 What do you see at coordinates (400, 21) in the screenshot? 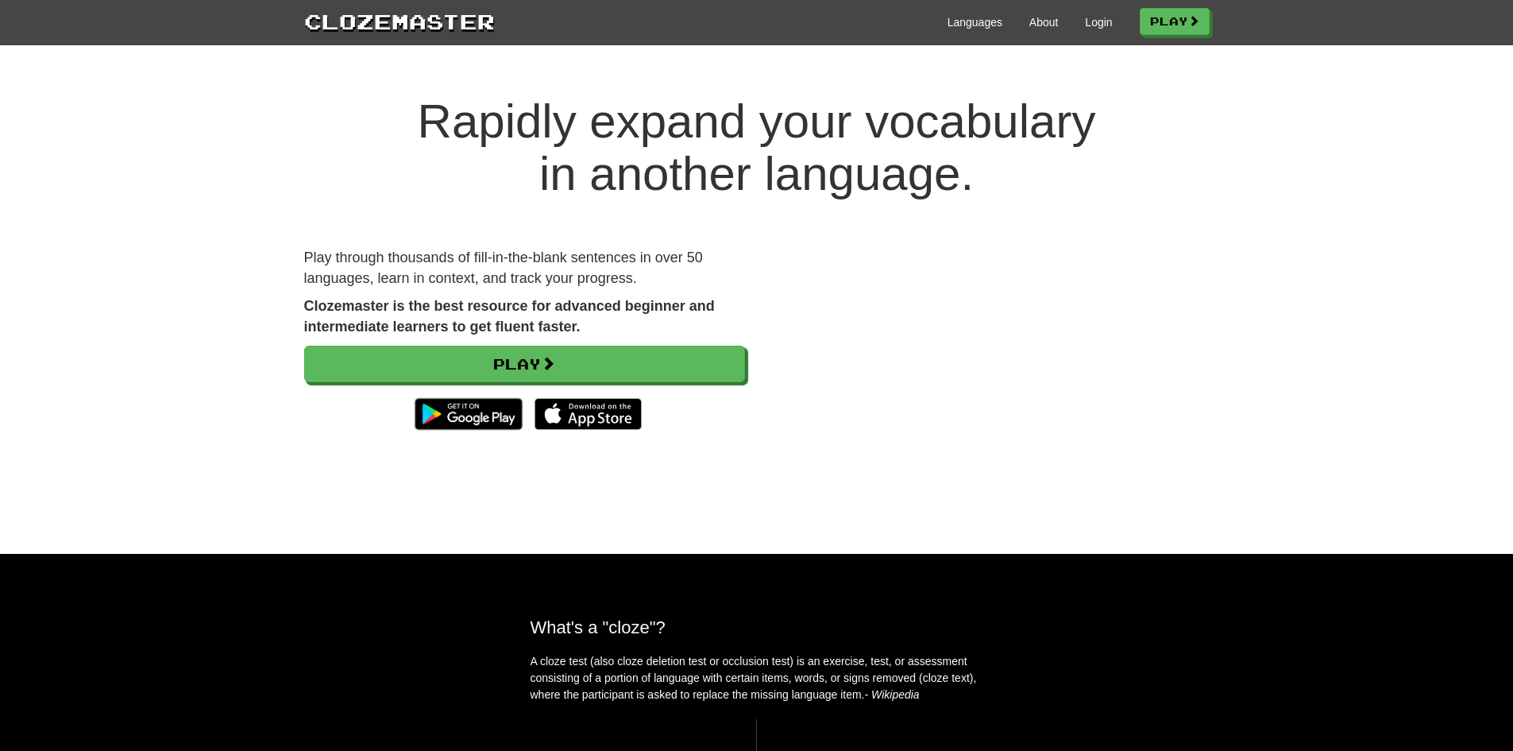
I see `a: Clozemaster` at bounding box center [400, 21].